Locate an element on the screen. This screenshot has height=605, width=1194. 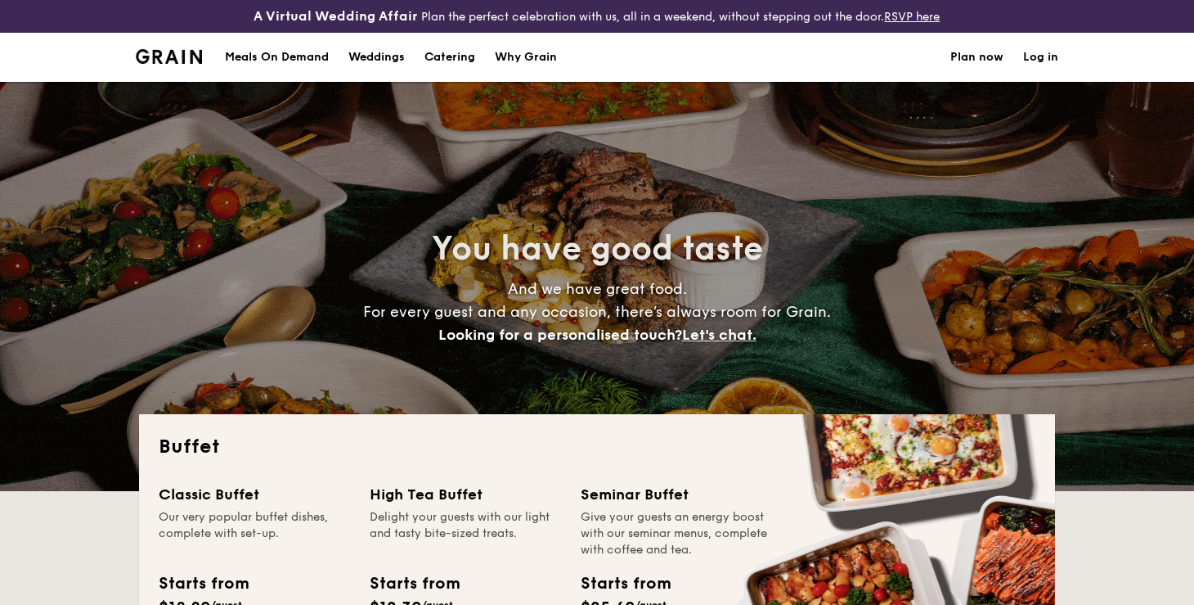
div: Weddings is located at coordinates (376, 57).